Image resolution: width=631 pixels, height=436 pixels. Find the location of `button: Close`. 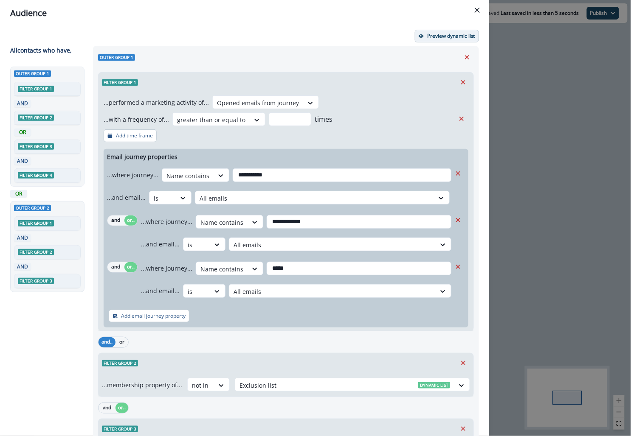

button: Close is located at coordinates (477, 10).